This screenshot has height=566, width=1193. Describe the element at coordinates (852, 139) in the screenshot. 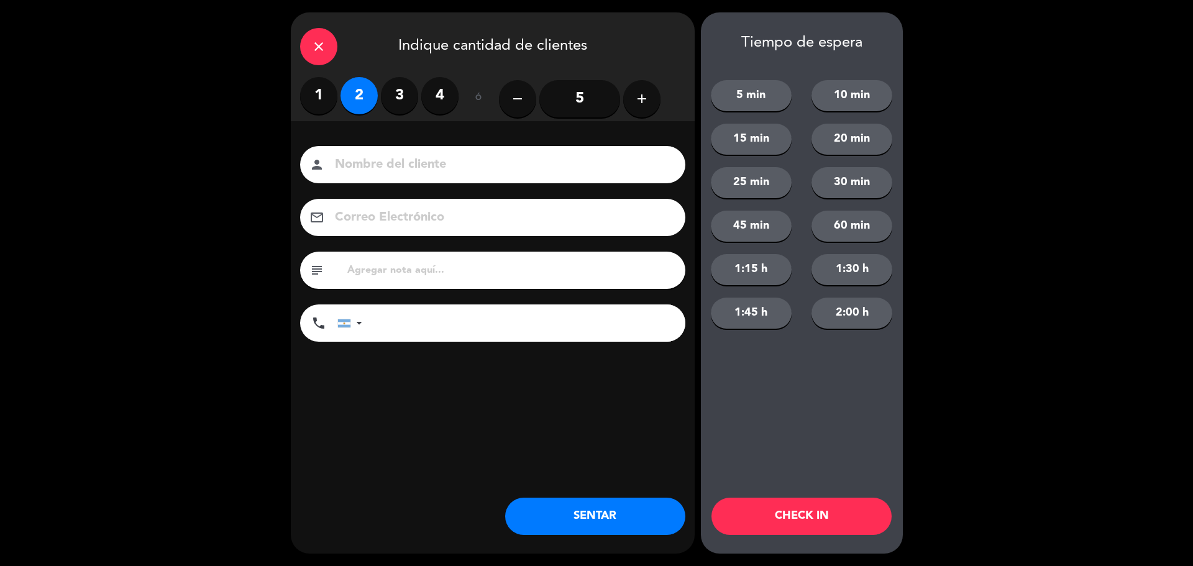

I see `button: 20 min` at that location.